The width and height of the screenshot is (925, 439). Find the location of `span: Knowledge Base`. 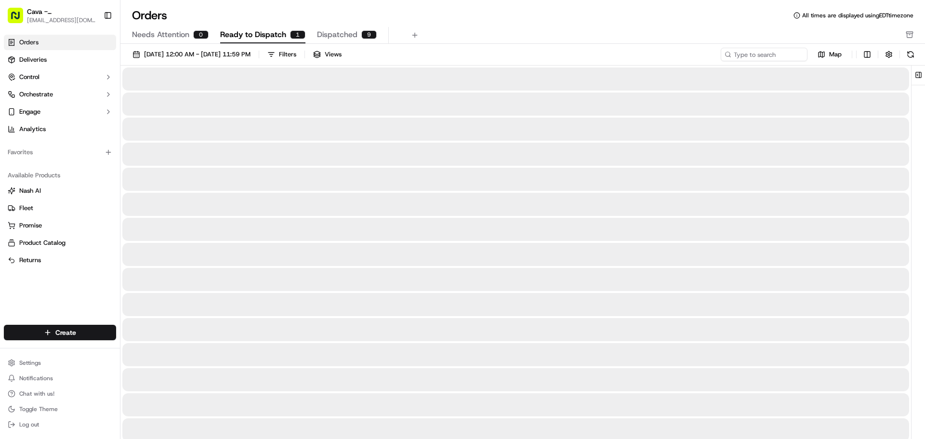

span: Knowledge Base is located at coordinates (46, 220).